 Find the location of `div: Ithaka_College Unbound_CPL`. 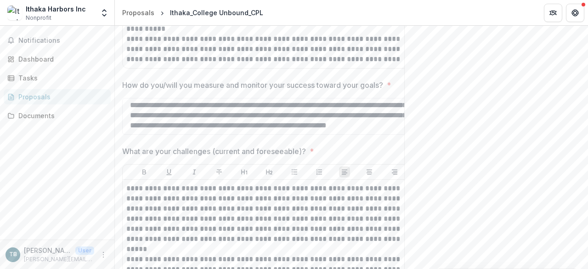

div: Ithaka_College Unbound_CPL is located at coordinates (216, 12).